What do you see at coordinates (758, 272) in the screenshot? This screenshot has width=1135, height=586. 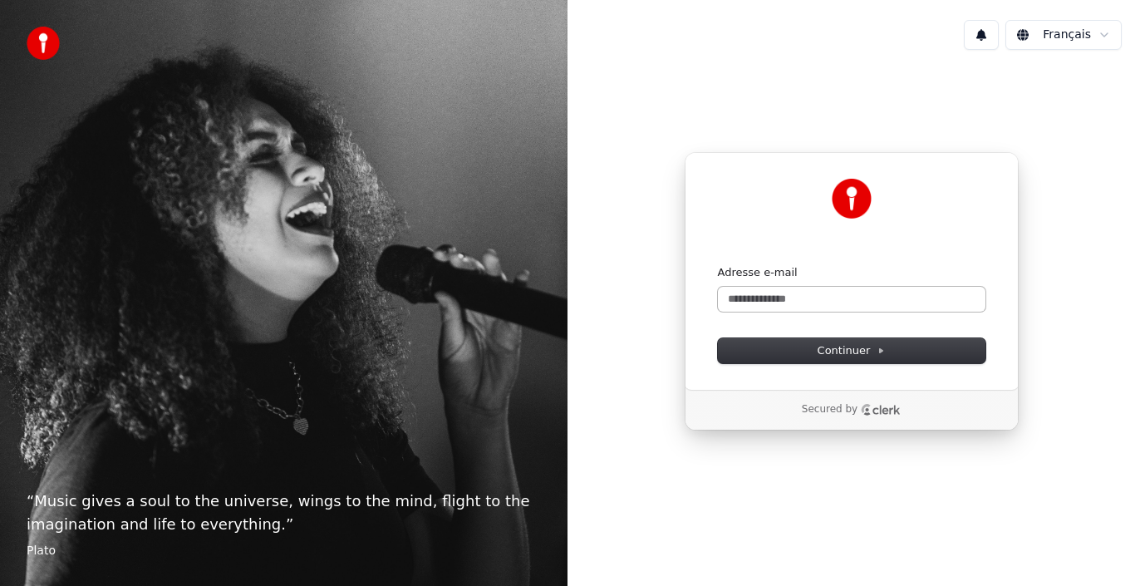 I see `label: Adresse e-mail` at bounding box center [758, 272].